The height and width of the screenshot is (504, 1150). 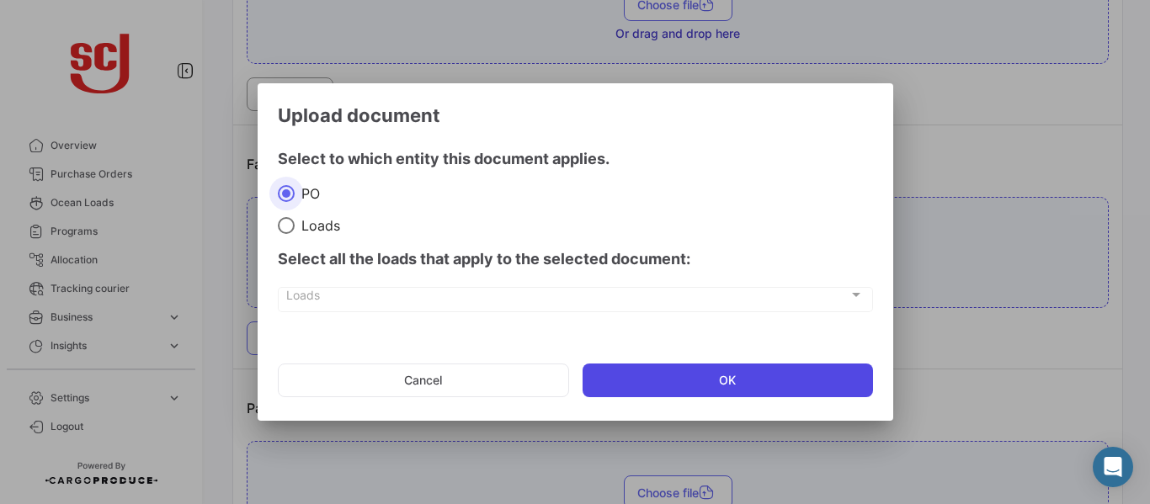 What do you see at coordinates (1113, 467) in the screenshot?
I see `div: Abrir Intercom Messenger` at bounding box center [1113, 467].